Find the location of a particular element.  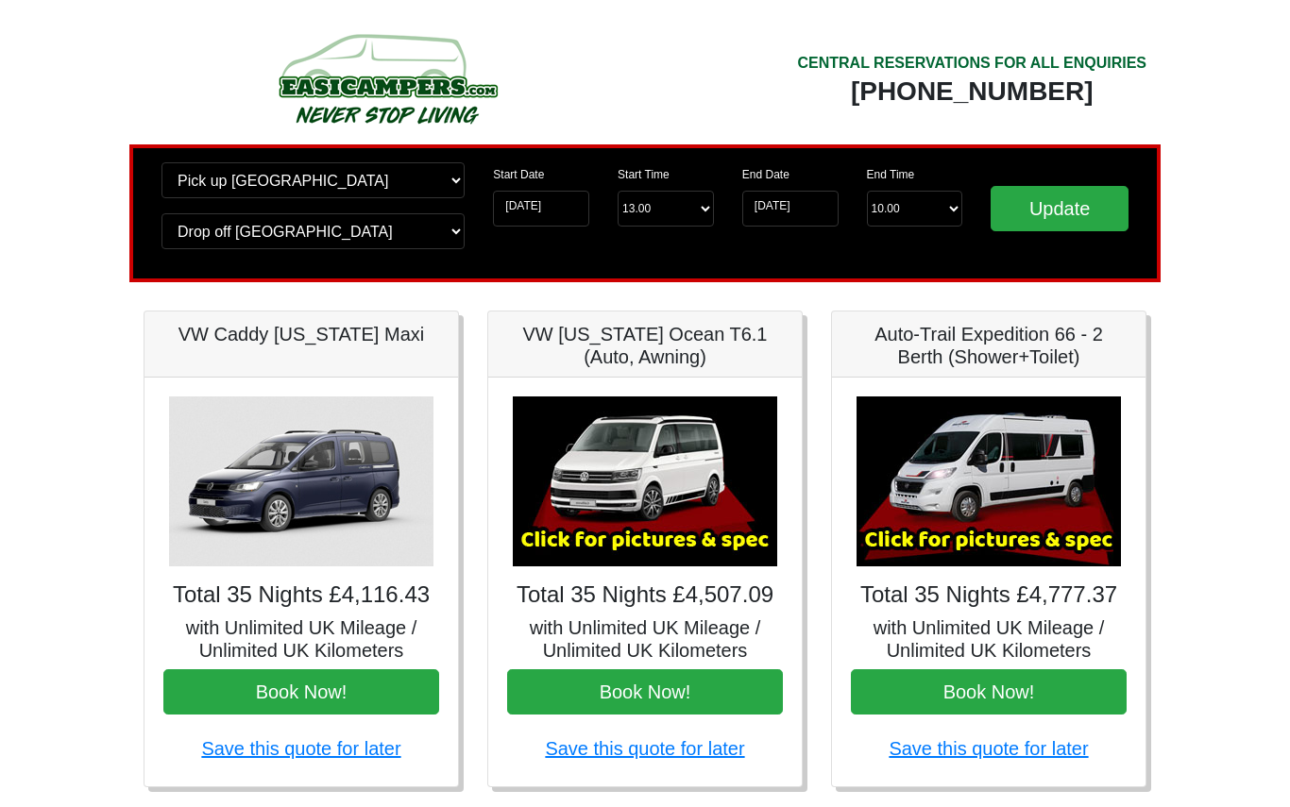

img: VW Caddy California Maxi is located at coordinates (301, 482).